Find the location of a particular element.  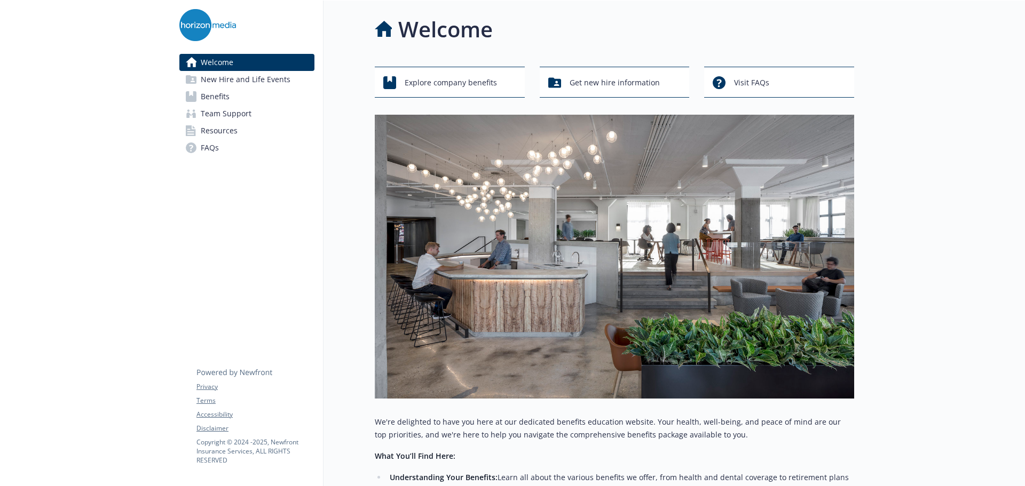

p: Copyright © 2024 - 2025 , Newfront Insurance Services, ALL RIGHTS RESERVED is located at coordinates (255, 451).